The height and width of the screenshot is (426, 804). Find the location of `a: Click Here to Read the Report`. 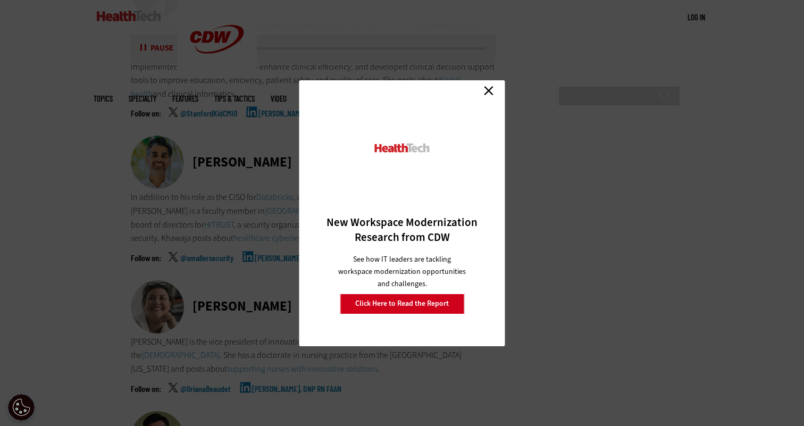

a: Click Here to Read the Report is located at coordinates (402, 304).